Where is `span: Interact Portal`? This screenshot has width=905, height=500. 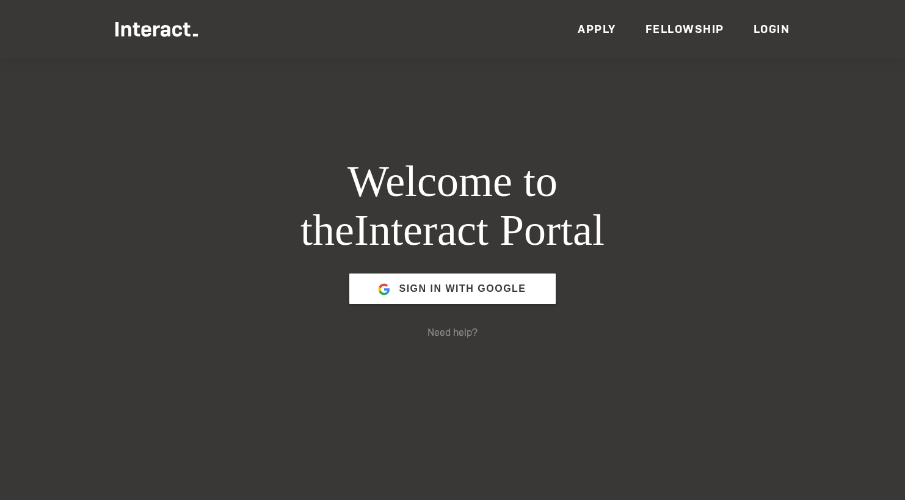
span: Interact Portal is located at coordinates (479, 230).